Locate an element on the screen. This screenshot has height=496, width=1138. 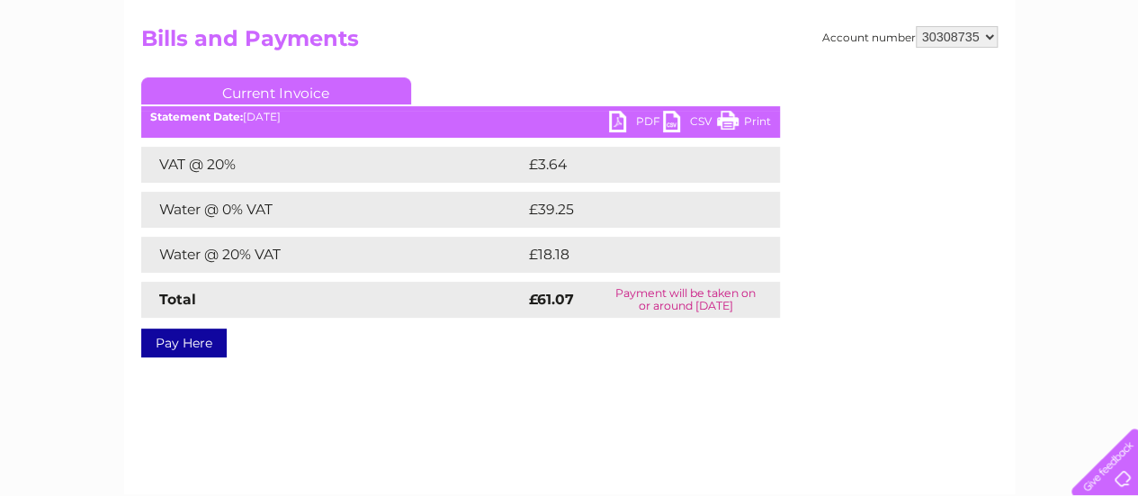
a: Log out is located at coordinates (1099, 83).